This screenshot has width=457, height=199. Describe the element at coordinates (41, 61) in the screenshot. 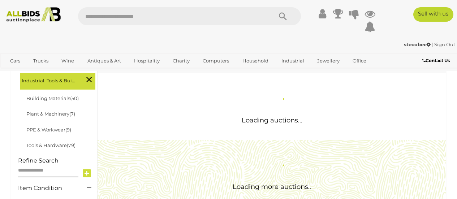

I see `a: Trucks` at that location.